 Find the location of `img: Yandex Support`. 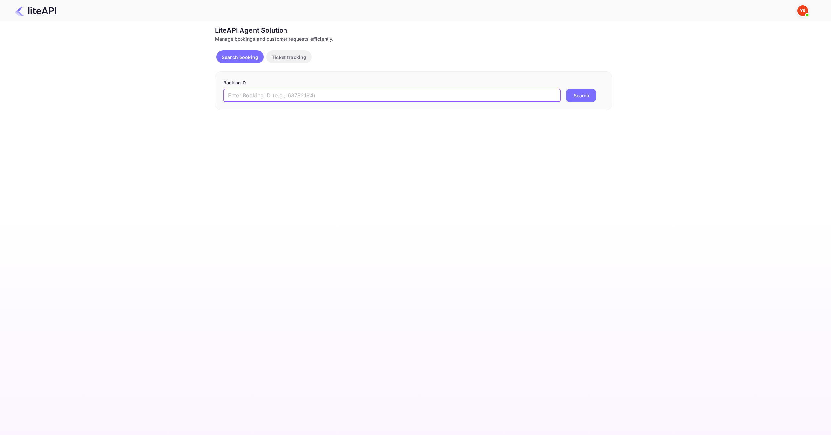

img: Yandex Support is located at coordinates (803, 11).